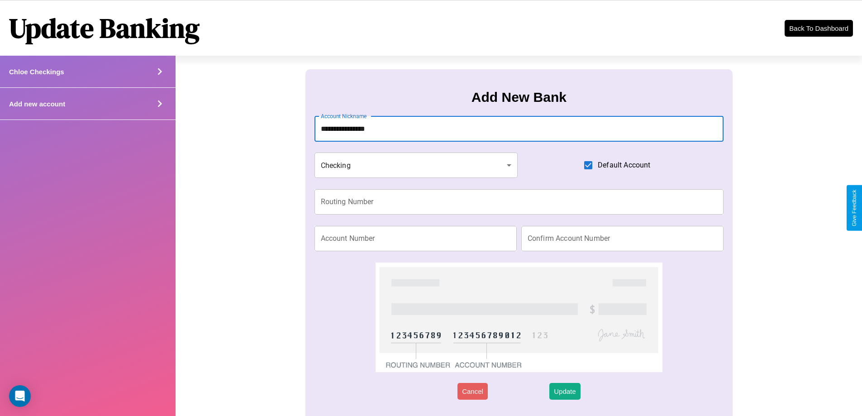  What do you see at coordinates (37, 71) in the screenshot?
I see `h4: Chloe Checkings` at bounding box center [37, 71].